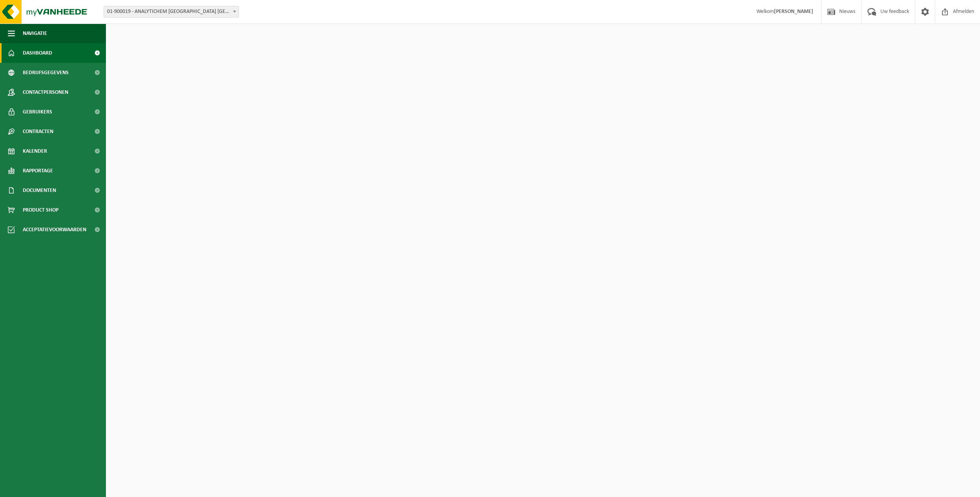  Describe the element at coordinates (46, 92) in the screenshot. I see `span: Contactpersonen` at that location.